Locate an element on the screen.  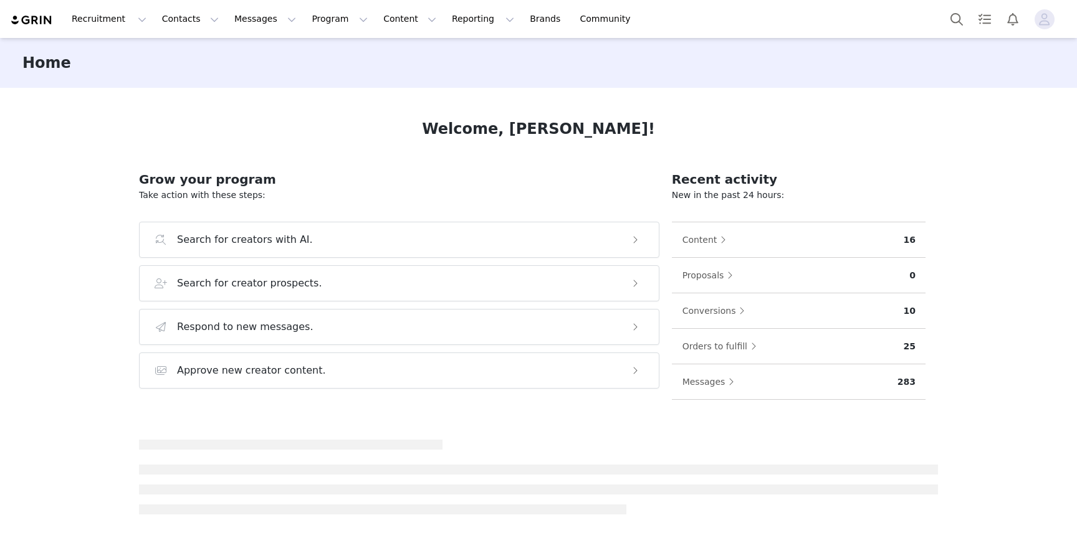
h3: Search for creators with AI. is located at coordinates (245, 240).